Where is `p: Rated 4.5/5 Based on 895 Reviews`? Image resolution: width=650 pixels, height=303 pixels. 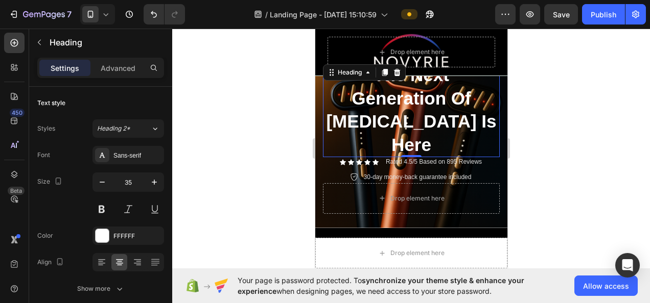 p: Rated 4.5/5 Based on 895 Reviews is located at coordinates (119, 134).